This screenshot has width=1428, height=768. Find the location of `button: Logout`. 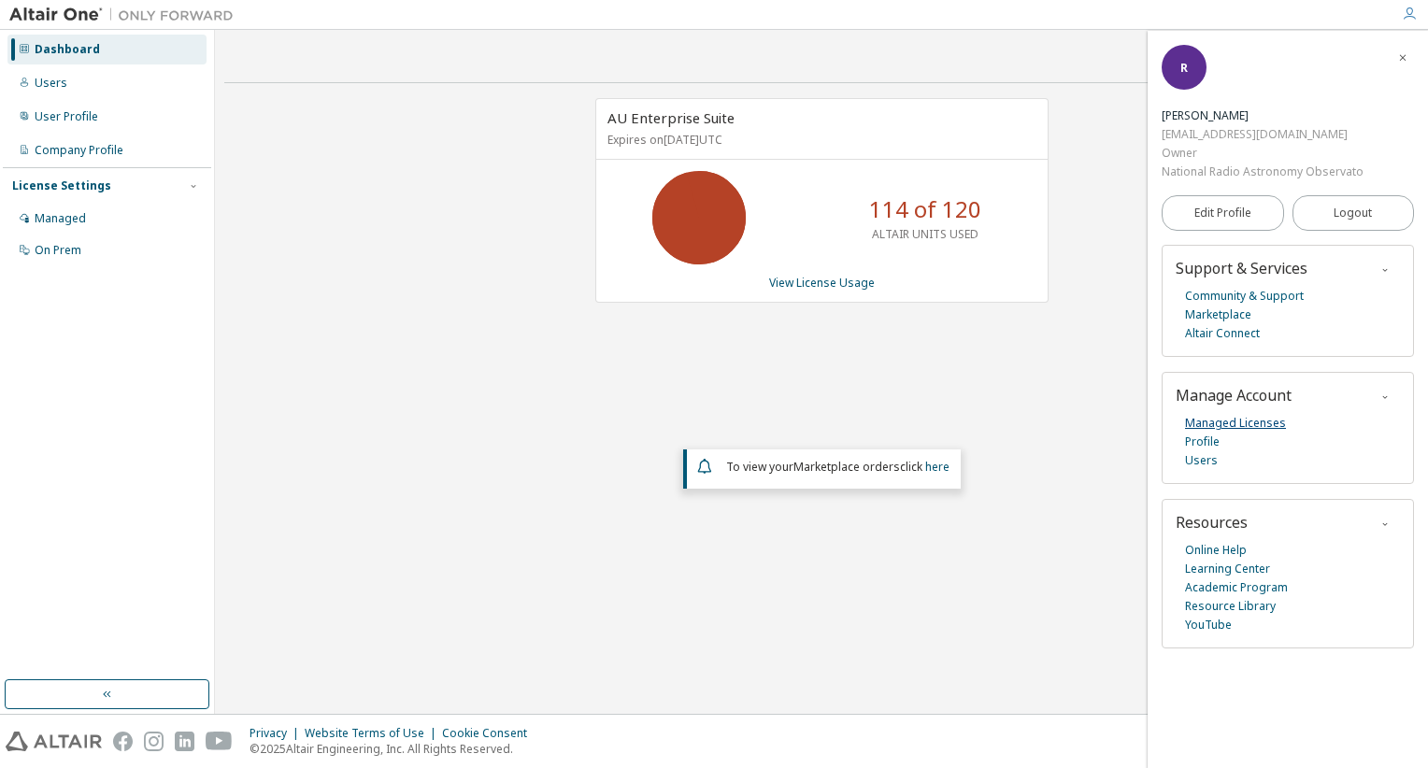

button: Logout is located at coordinates (1353, 213).